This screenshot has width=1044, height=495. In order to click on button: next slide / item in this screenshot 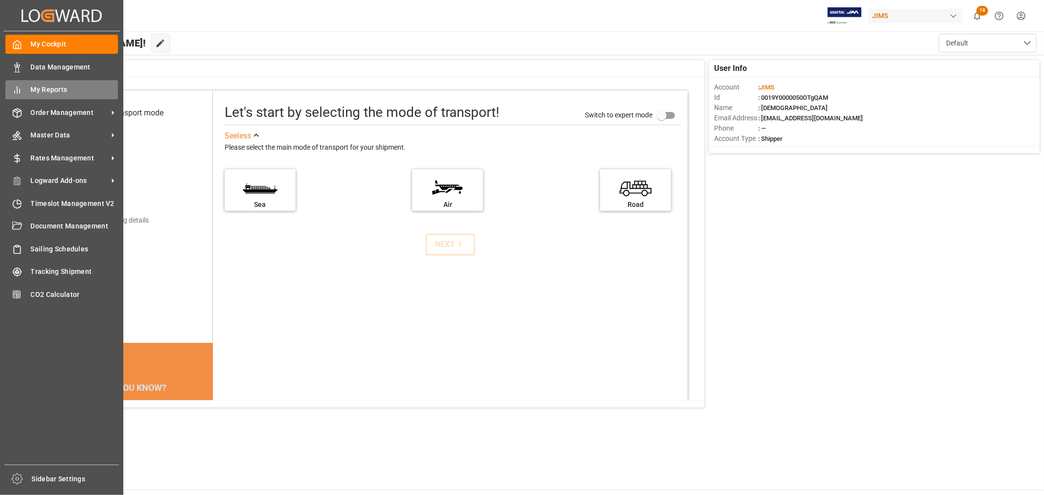, I will do `click(206, 422)`.